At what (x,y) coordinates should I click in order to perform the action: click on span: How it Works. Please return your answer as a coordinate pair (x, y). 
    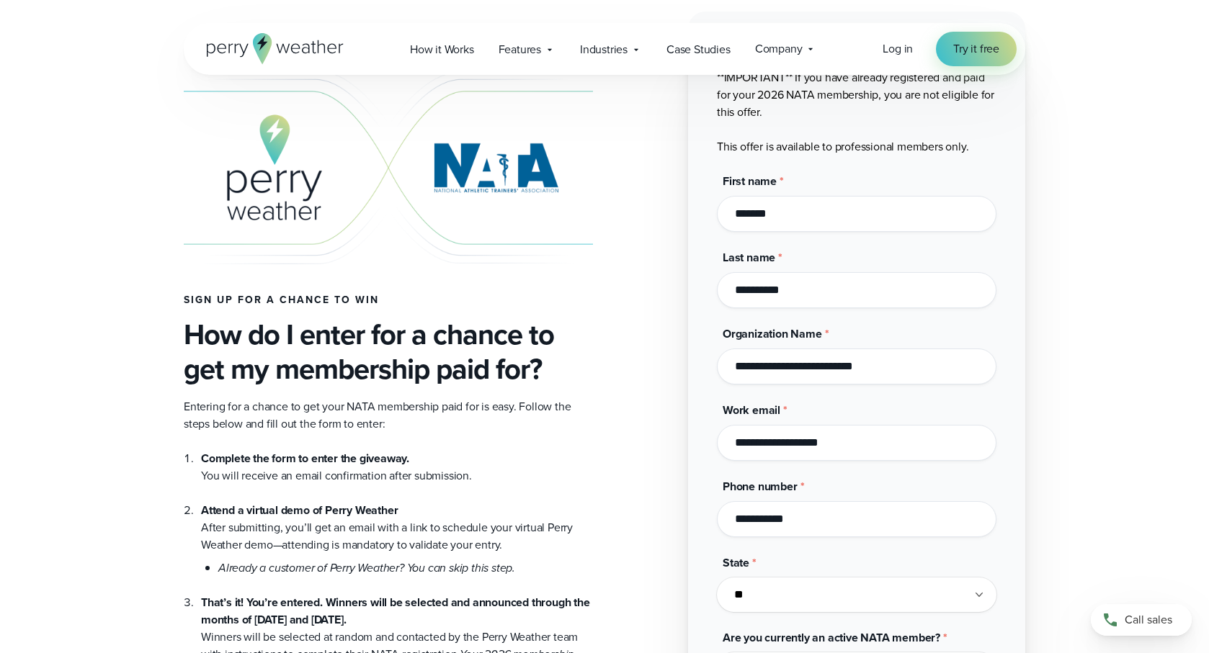
    Looking at the image, I should click on (442, 50).